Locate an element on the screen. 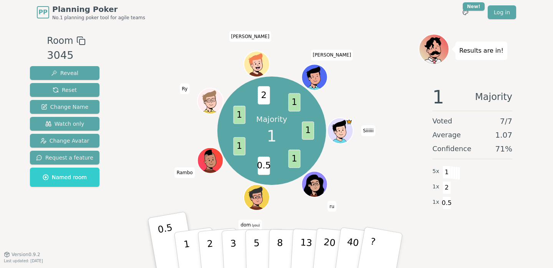 Image resolution: width=553 pixels, height=268 pixels. button: Click to change your avatar is located at coordinates (256, 197).